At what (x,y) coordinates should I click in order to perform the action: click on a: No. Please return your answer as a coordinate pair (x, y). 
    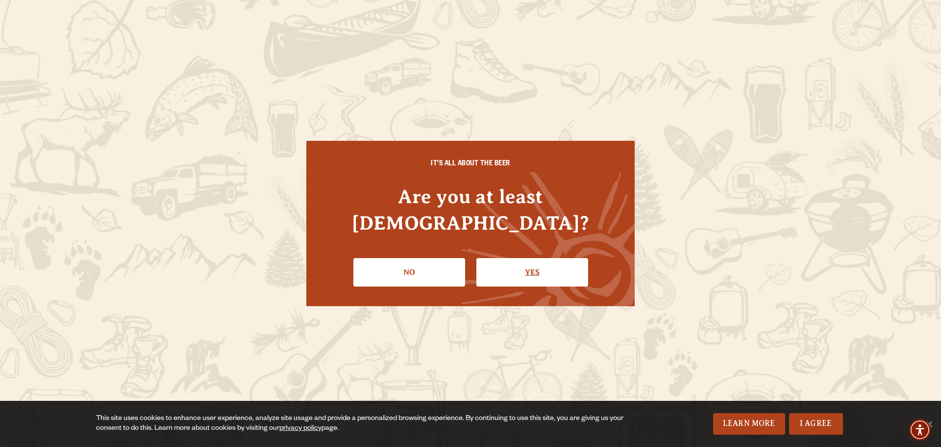
    Looking at the image, I should click on (409, 272).